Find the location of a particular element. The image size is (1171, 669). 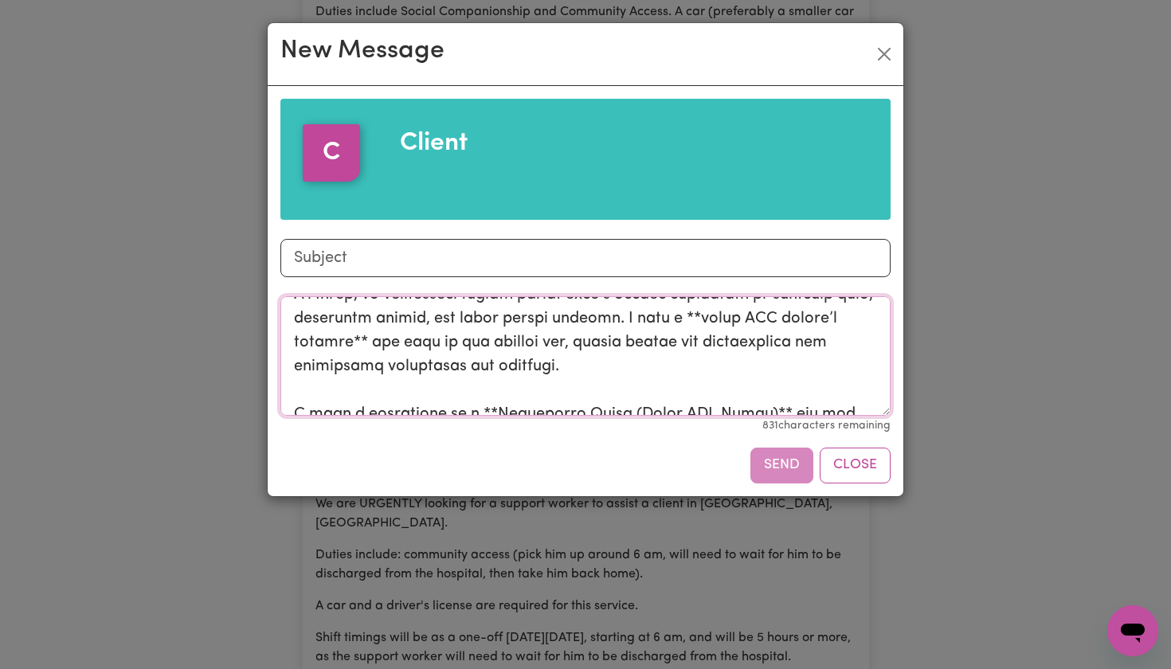

small: 831 characters remaining is located at coordinates (826, 425).